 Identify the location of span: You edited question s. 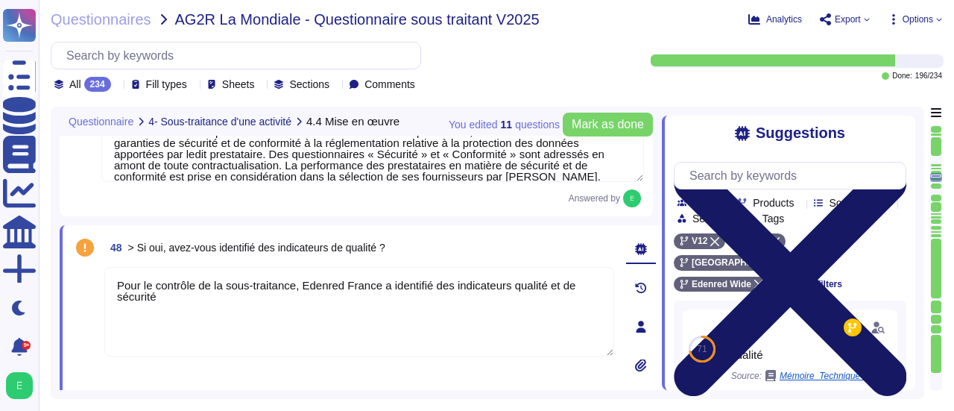
(504, 124).